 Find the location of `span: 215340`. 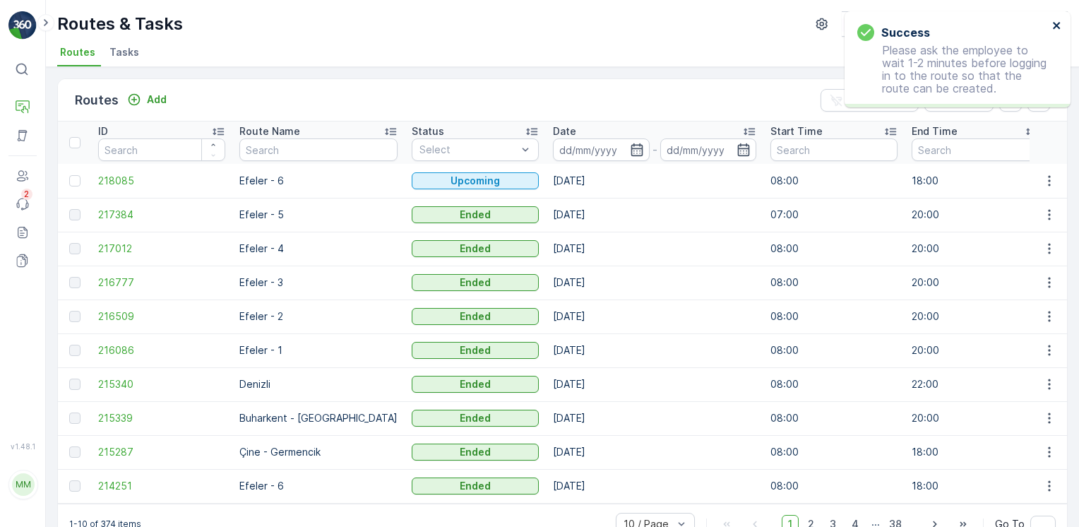

span: 215340 is located at coordinates (162, 384).